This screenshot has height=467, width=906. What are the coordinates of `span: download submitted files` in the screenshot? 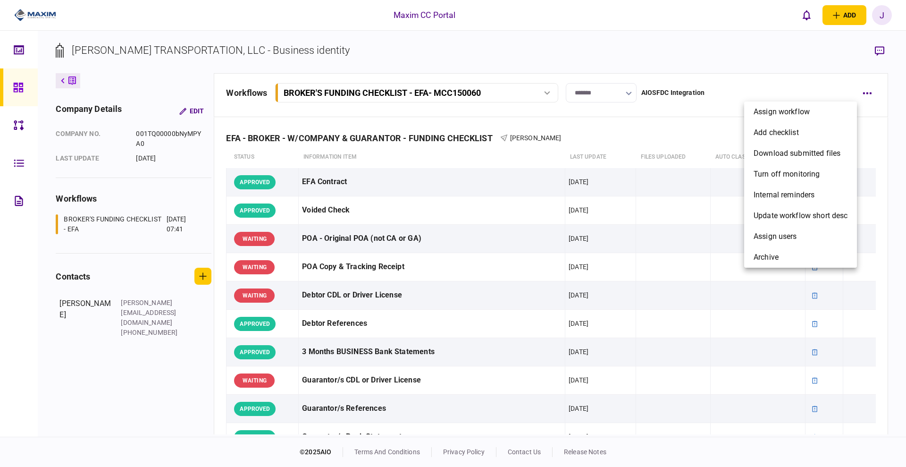 It's located at (797, 153).